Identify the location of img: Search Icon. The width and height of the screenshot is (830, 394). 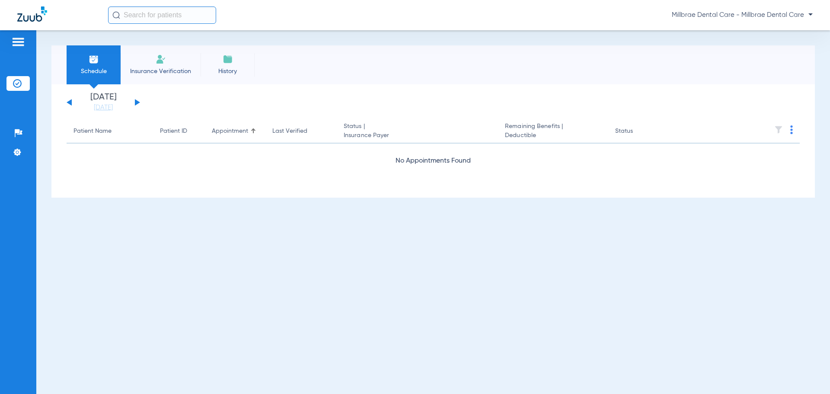
(116, 15).